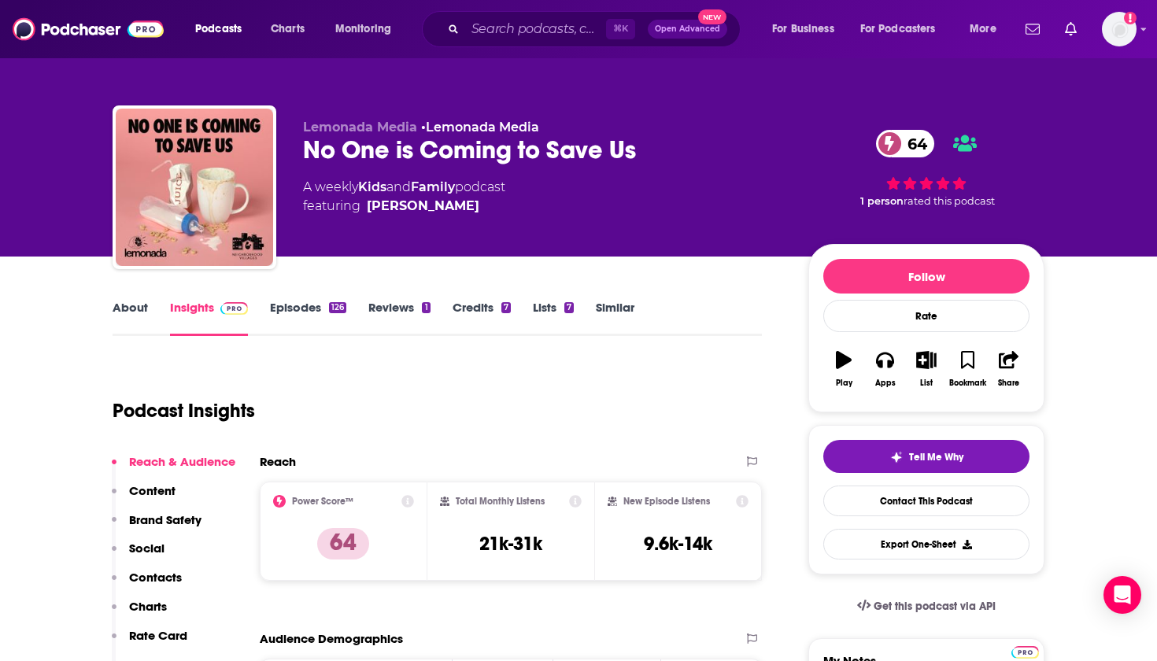 The width and height of the screenshot is (1157, 661). Describe the element at coordinates (399, 318) in the screenshot. I see `a: Reviews1` at that location.